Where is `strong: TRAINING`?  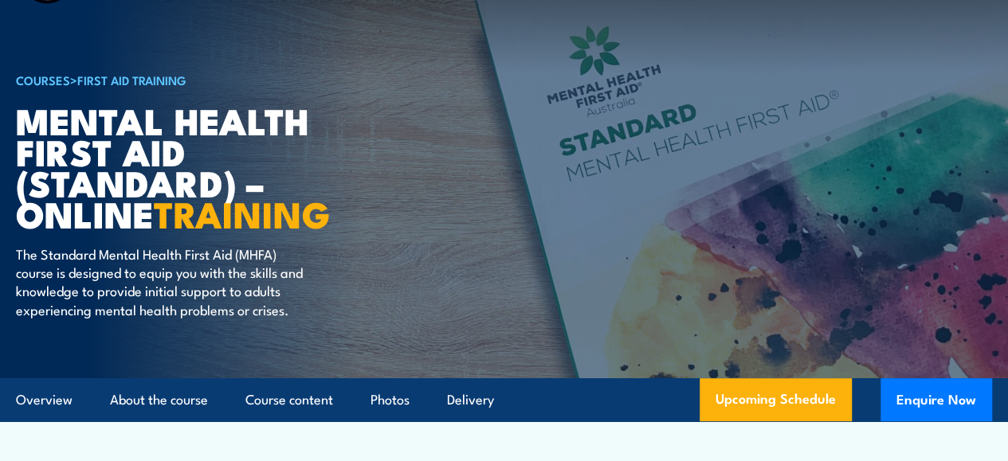 strong: TRAINING is located at coordinates (242, 213).